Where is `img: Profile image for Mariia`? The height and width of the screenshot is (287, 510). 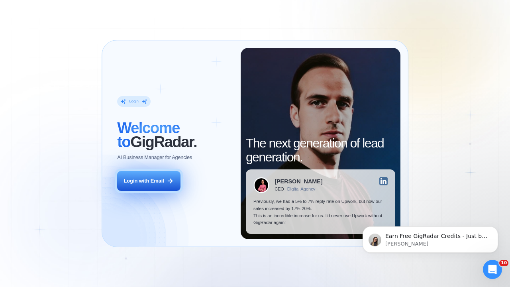
img: Profile image for Mariia is located at coordinates (24, 30).